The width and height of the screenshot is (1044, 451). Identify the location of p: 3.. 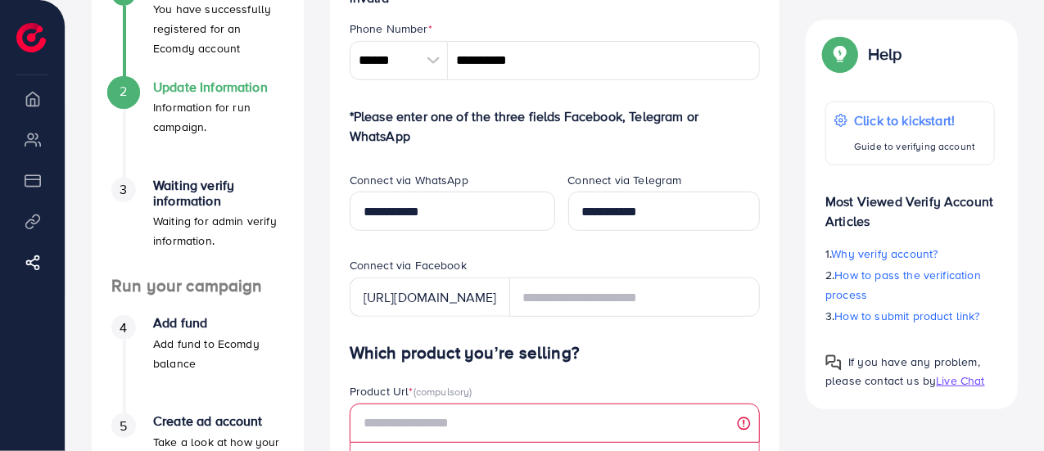
(909, 316).